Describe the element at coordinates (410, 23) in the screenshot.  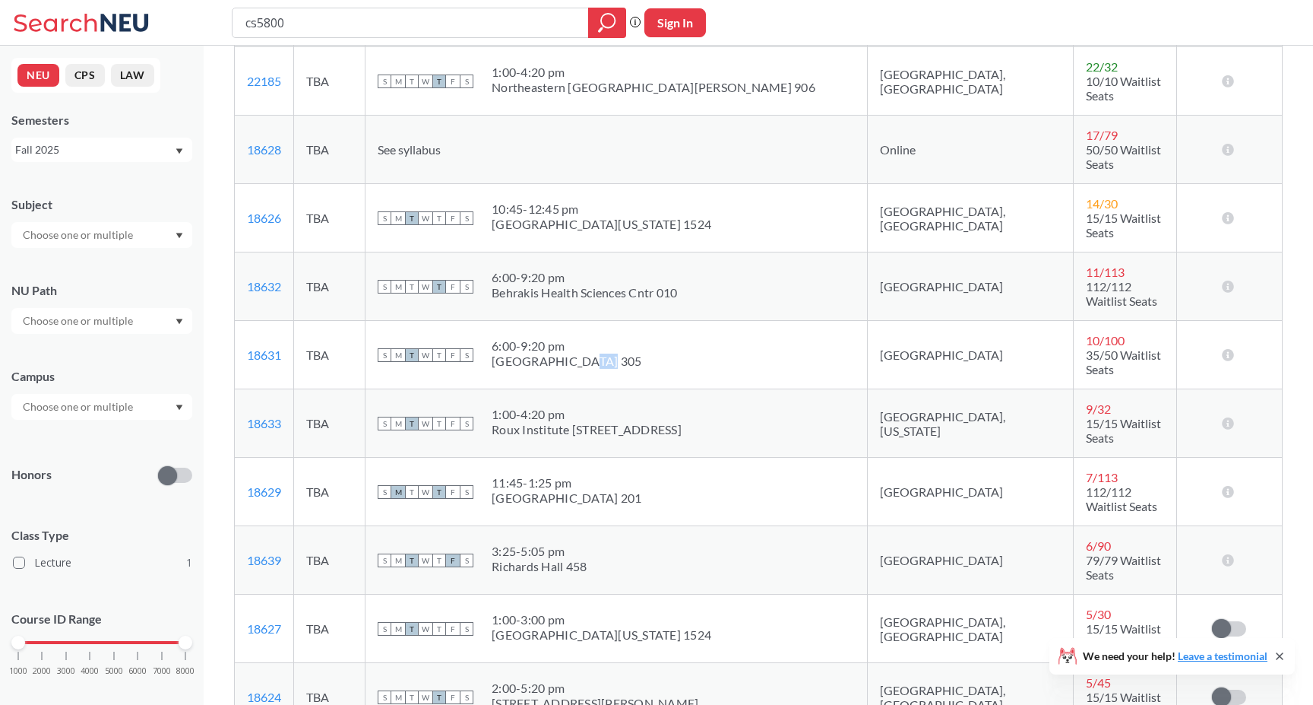
I see `input: Class, professor, course number, "phrase"` at that location.